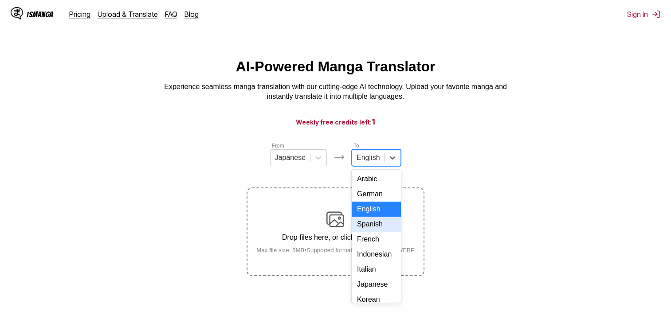 This screenshot has height=327, width=671. Describe the element at coordinates (335, 121) in the screenshot. I see `h3: Weekly free credits left:` at that location.